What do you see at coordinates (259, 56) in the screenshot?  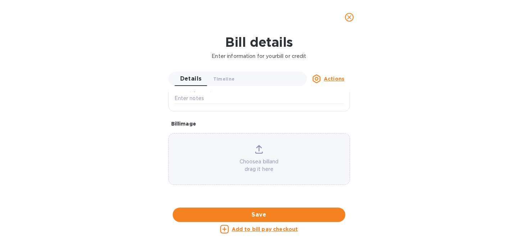 I see `p: Enter information for your bill or credit` at bounding box center [259, 56].